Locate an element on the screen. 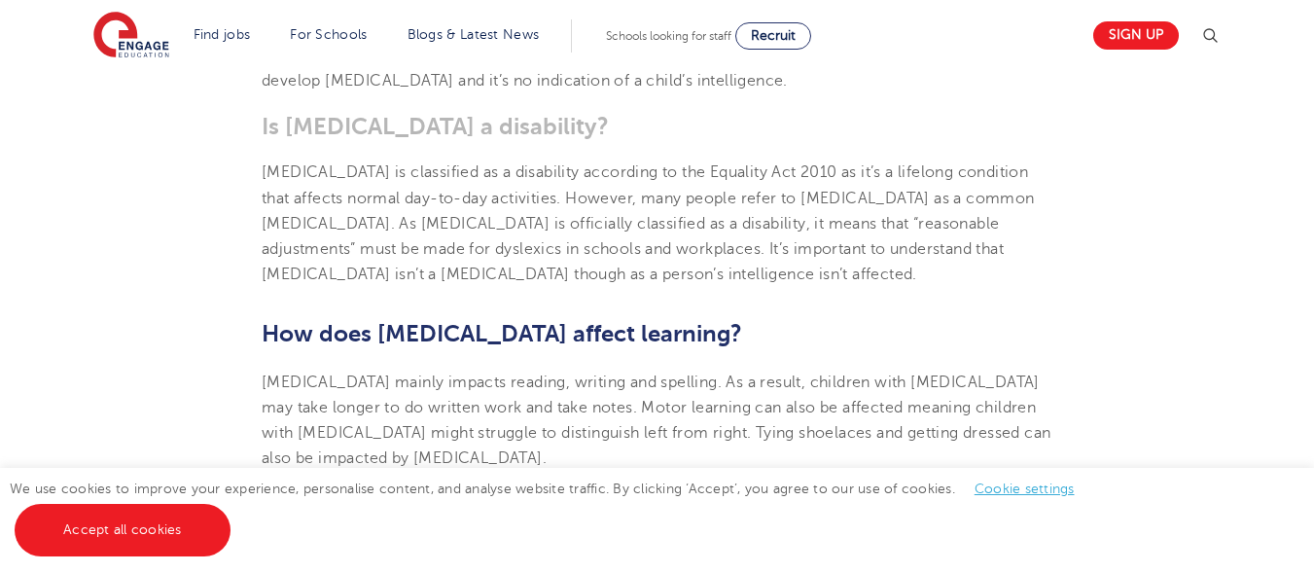 The height and width of the screenshot is (573, 1314). a: Find jobs is located at coordinates (222, 34).